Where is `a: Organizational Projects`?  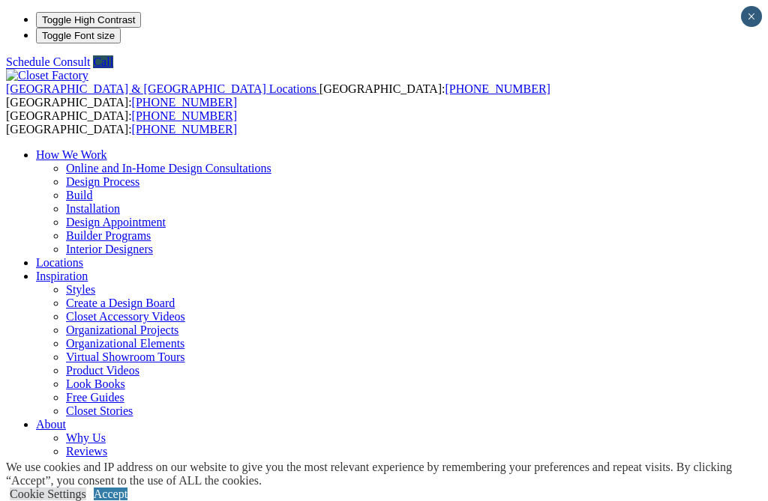
a: Organizational Projects is located at coordinates (122, 330).